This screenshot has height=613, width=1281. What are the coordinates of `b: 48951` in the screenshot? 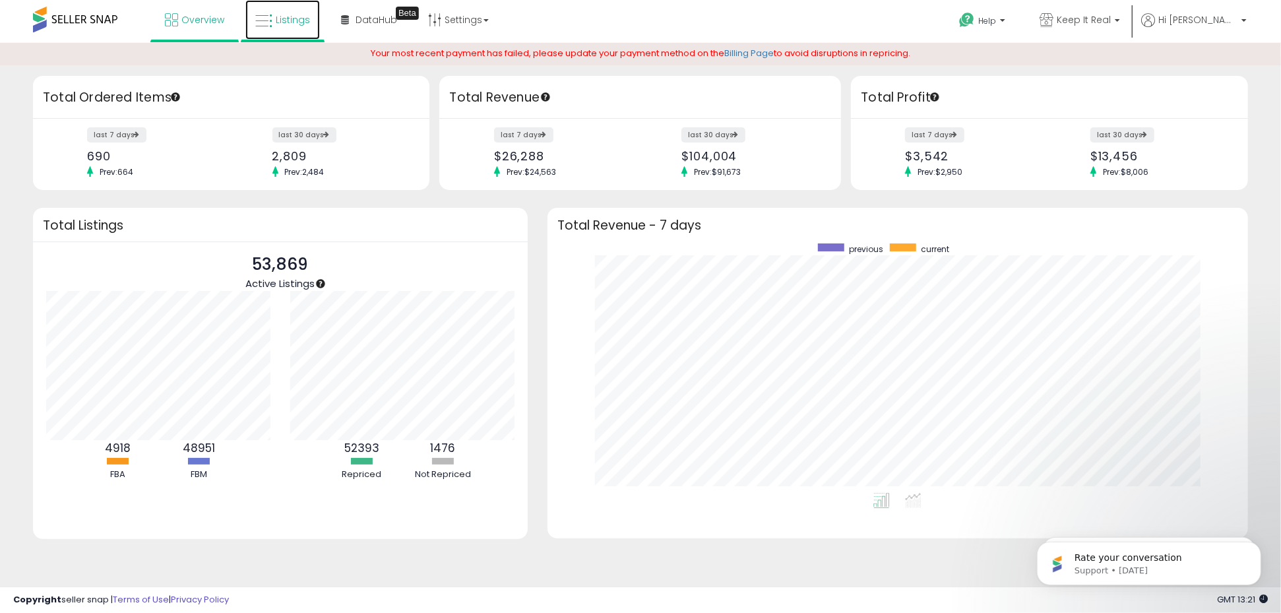 It's located at (199, 448).